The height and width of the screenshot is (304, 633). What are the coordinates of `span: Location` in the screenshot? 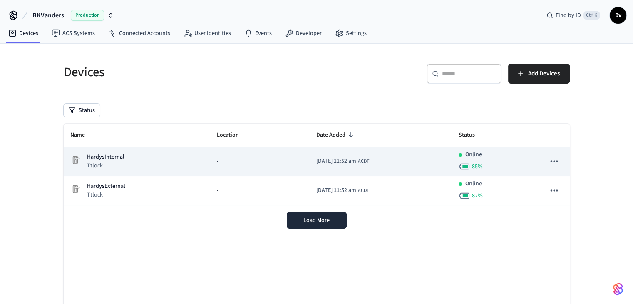 It's located at (233, 135).